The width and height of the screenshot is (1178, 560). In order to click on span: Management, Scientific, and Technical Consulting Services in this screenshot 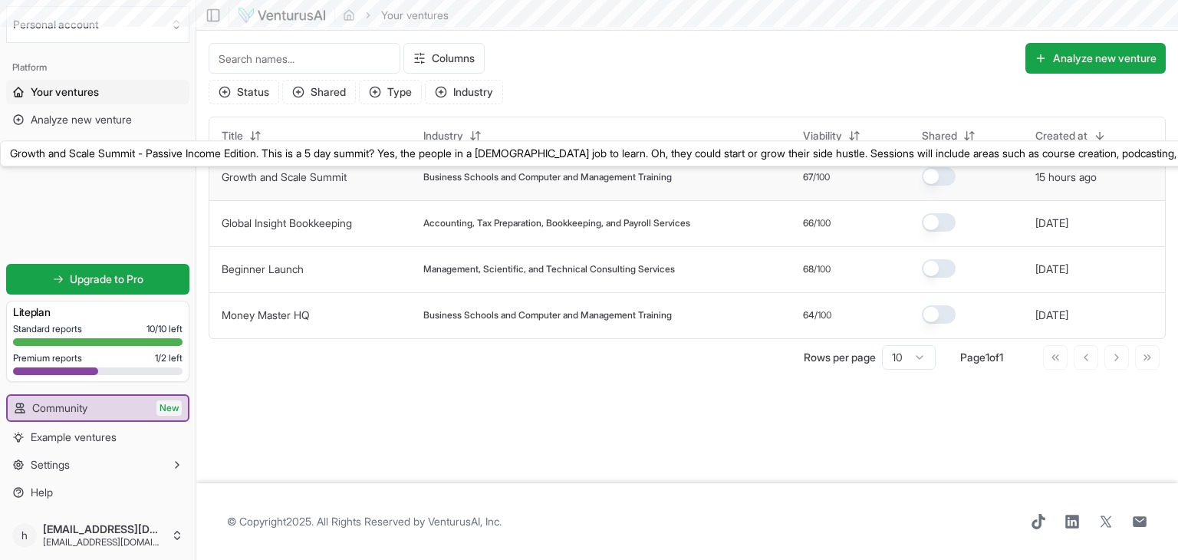, I will do `click(549, 269)`.